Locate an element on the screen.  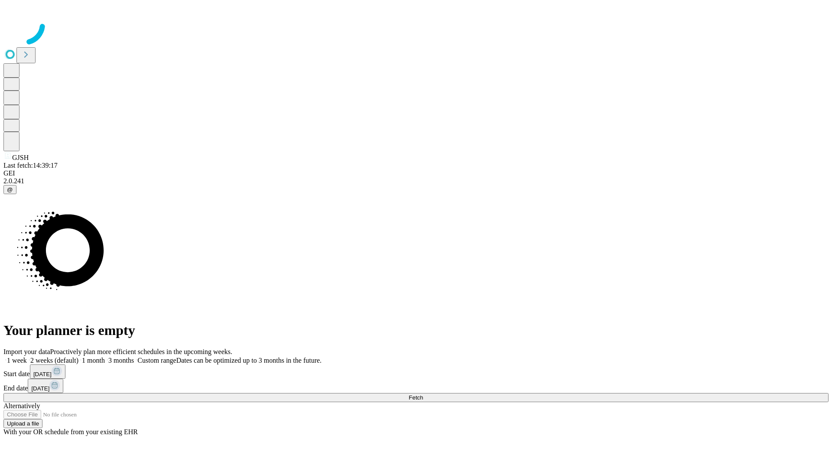
h1: Your planner is empty is located at coordinates (416, 330).